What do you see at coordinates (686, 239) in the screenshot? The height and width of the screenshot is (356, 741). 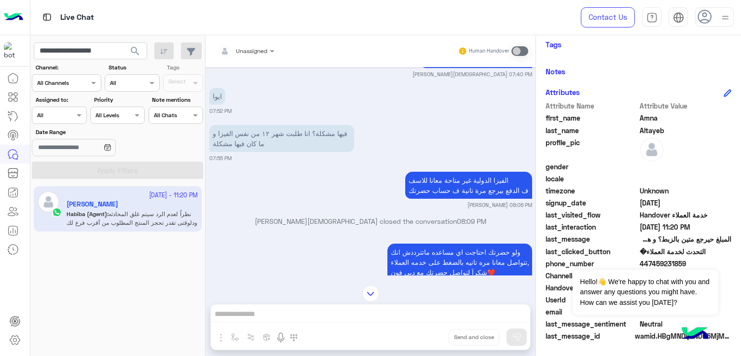 I see `span: المبلغ حيرجع متين بالزبط؟ و هل متوفر دليفري؟` at bounding box center [686, 239].